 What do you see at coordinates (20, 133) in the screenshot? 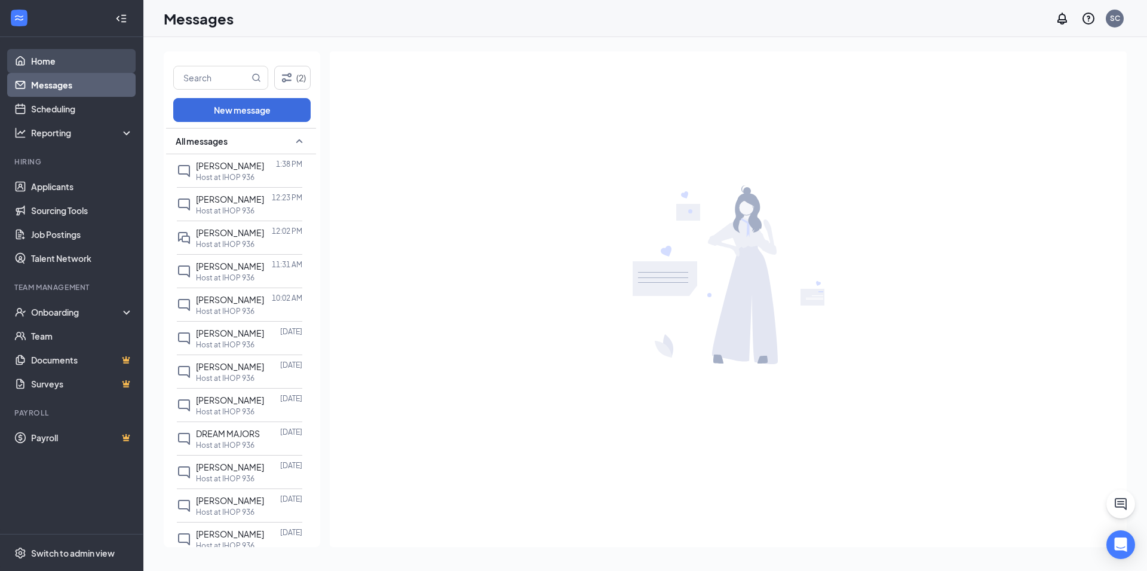
I see `svg: Analysis` at bounding box center [20, 133].